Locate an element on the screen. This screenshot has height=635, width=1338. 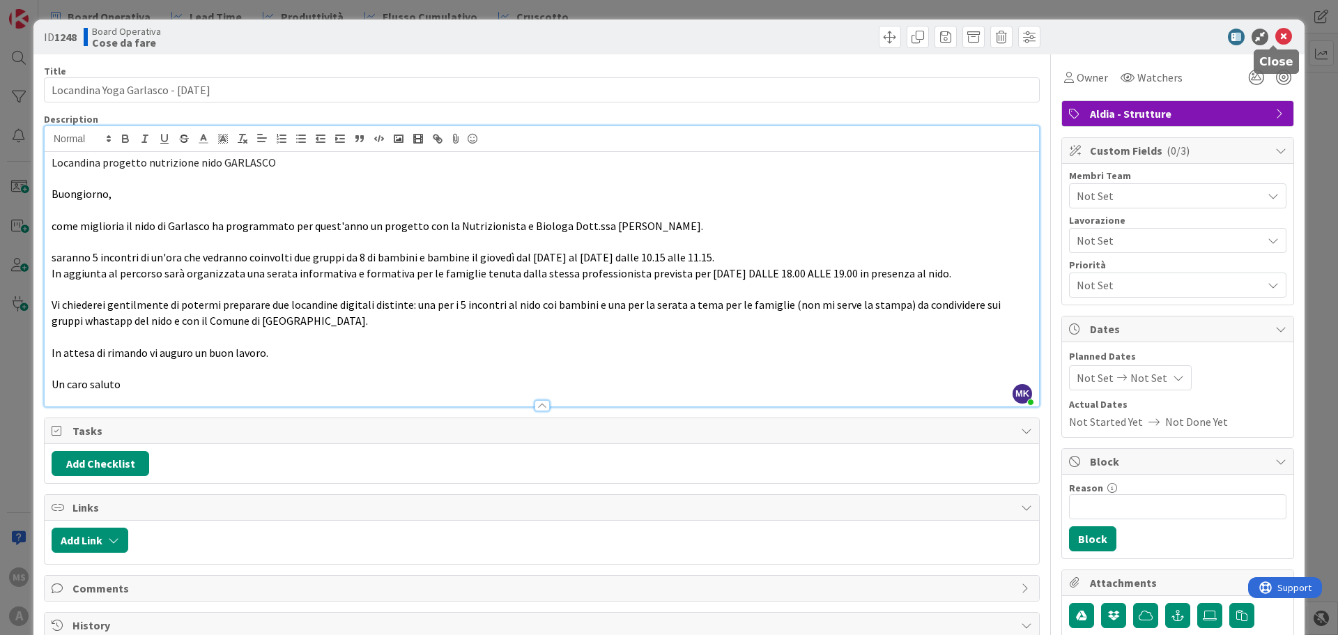
span: ( 0/3 ) is located at coordinates (1177, 150).